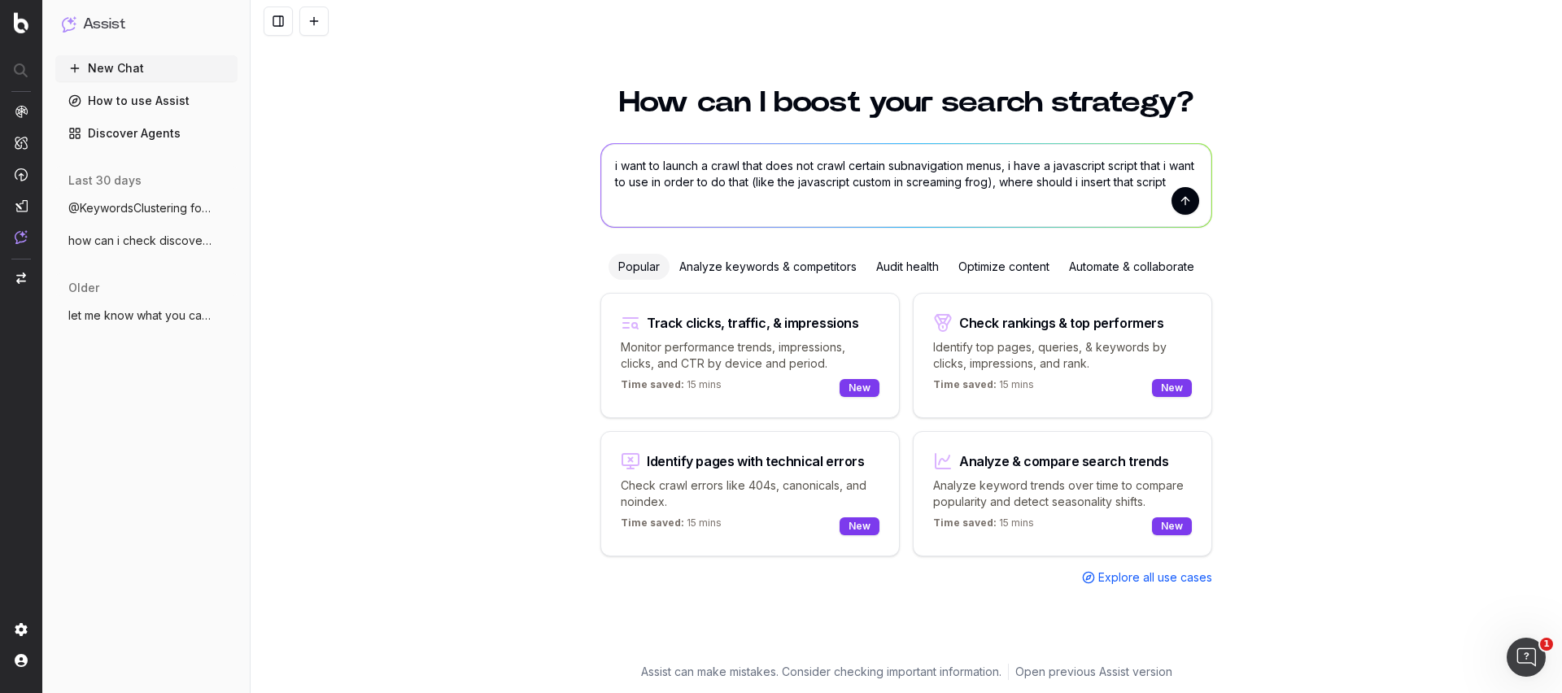 Image resolution: width=1562 pixels, height=693 pixels. What do you see at coordinates (907, 267) in the screenshot?
I see `div: Audit health` at bounding box center [907, 267].